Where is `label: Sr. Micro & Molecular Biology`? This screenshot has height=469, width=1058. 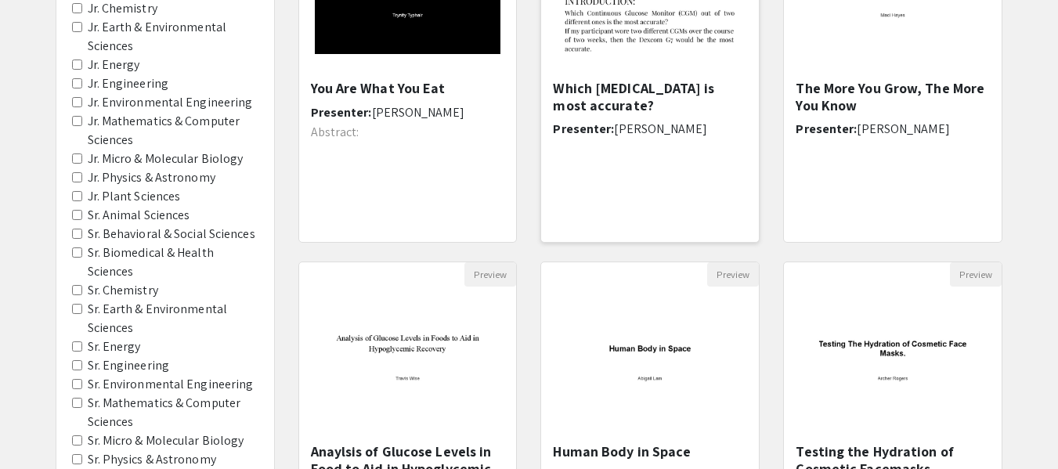 label: Sr. Micro & Molecular Biology is located at coordinates (166, 441).